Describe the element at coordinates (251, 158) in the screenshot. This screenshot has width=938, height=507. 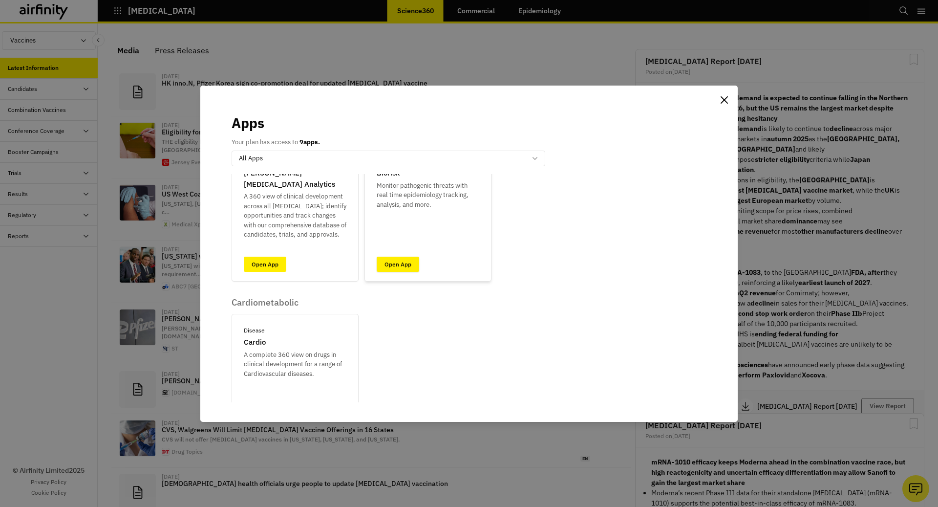
I see `p: All Apps` at that location.